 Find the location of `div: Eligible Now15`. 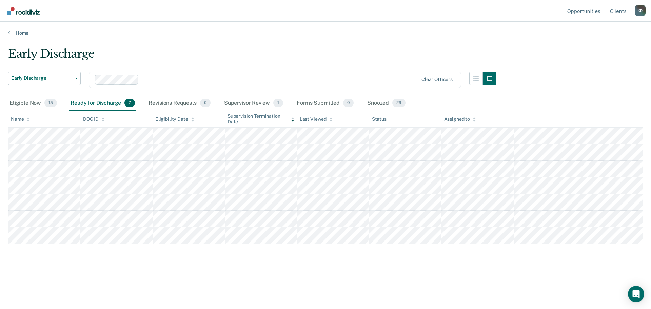

div: Eligible Now15 is located at coordinates (33, 103).